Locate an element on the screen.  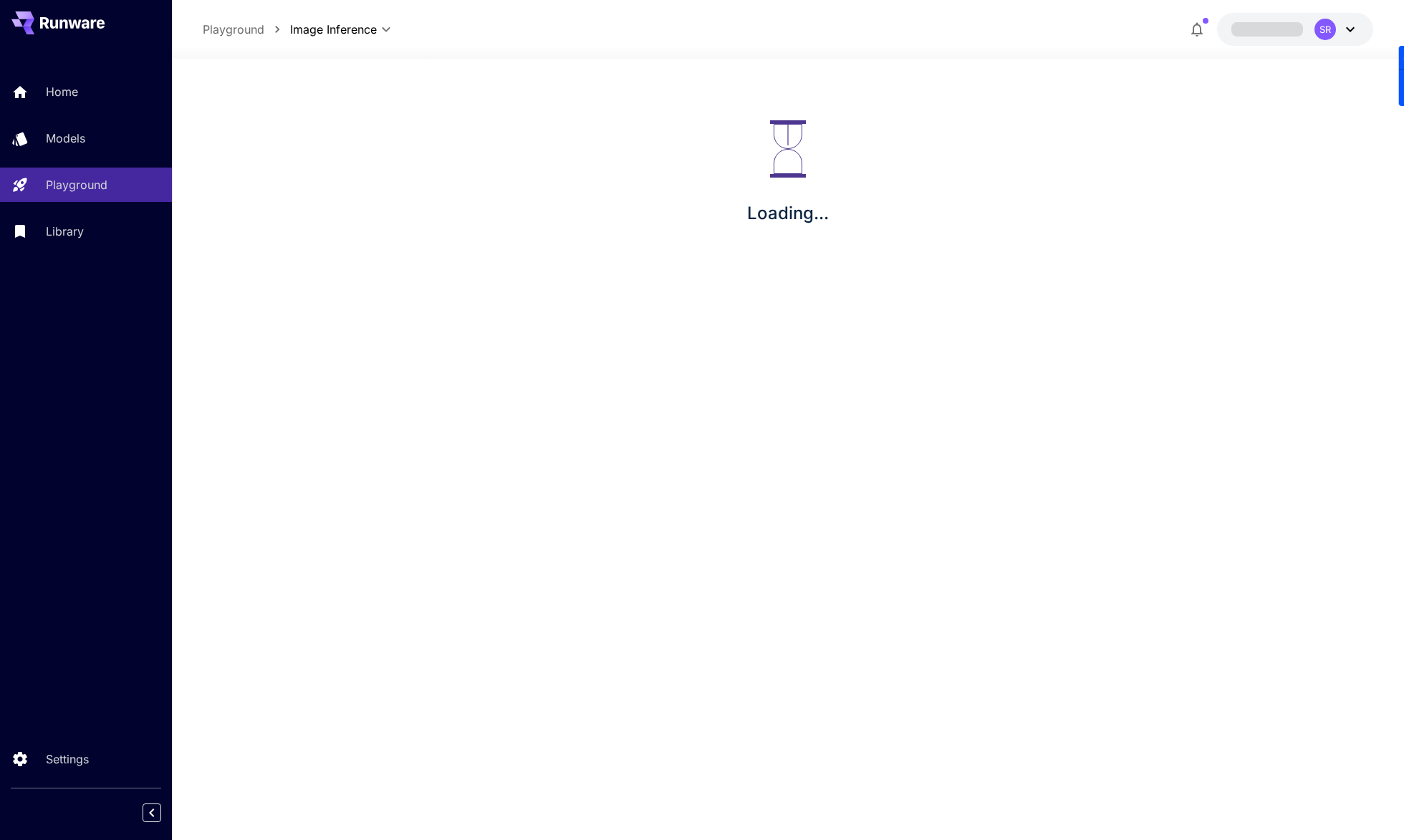
a: Playground is located at coordinates (233, 29).